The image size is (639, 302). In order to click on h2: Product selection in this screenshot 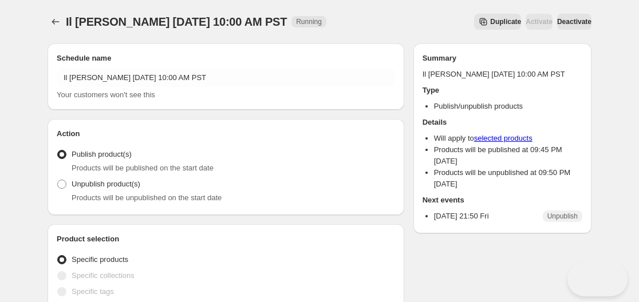, I will do `click(226, 239)`.